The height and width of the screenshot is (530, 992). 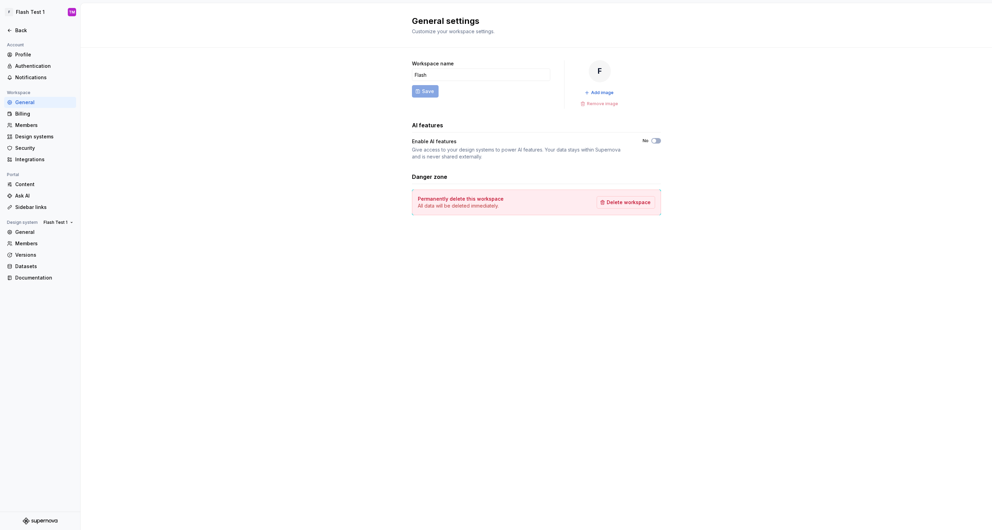 What do you see at coordinates (44, 148) in the screenshot?
I see `div: Security` at bounding box center [44, 148].